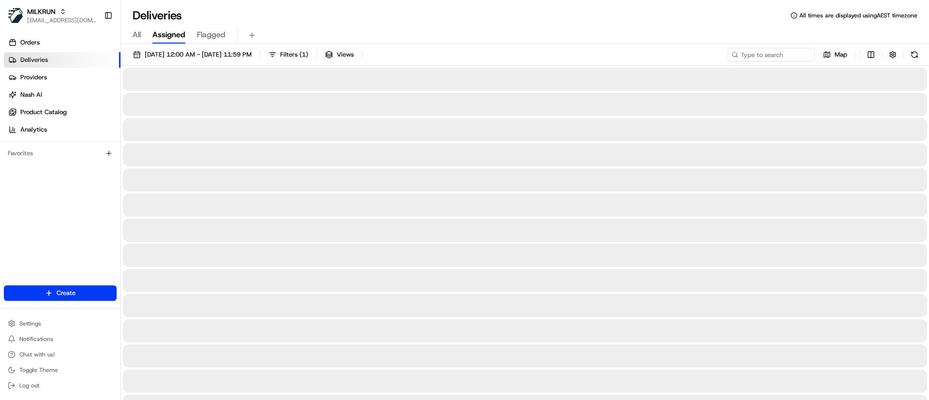 The width and height of the screenshot is (929, 400). What do you see at coordinates (339, 55) in the screenshot?
I see `button: Views` at bounding box center [339, 55].